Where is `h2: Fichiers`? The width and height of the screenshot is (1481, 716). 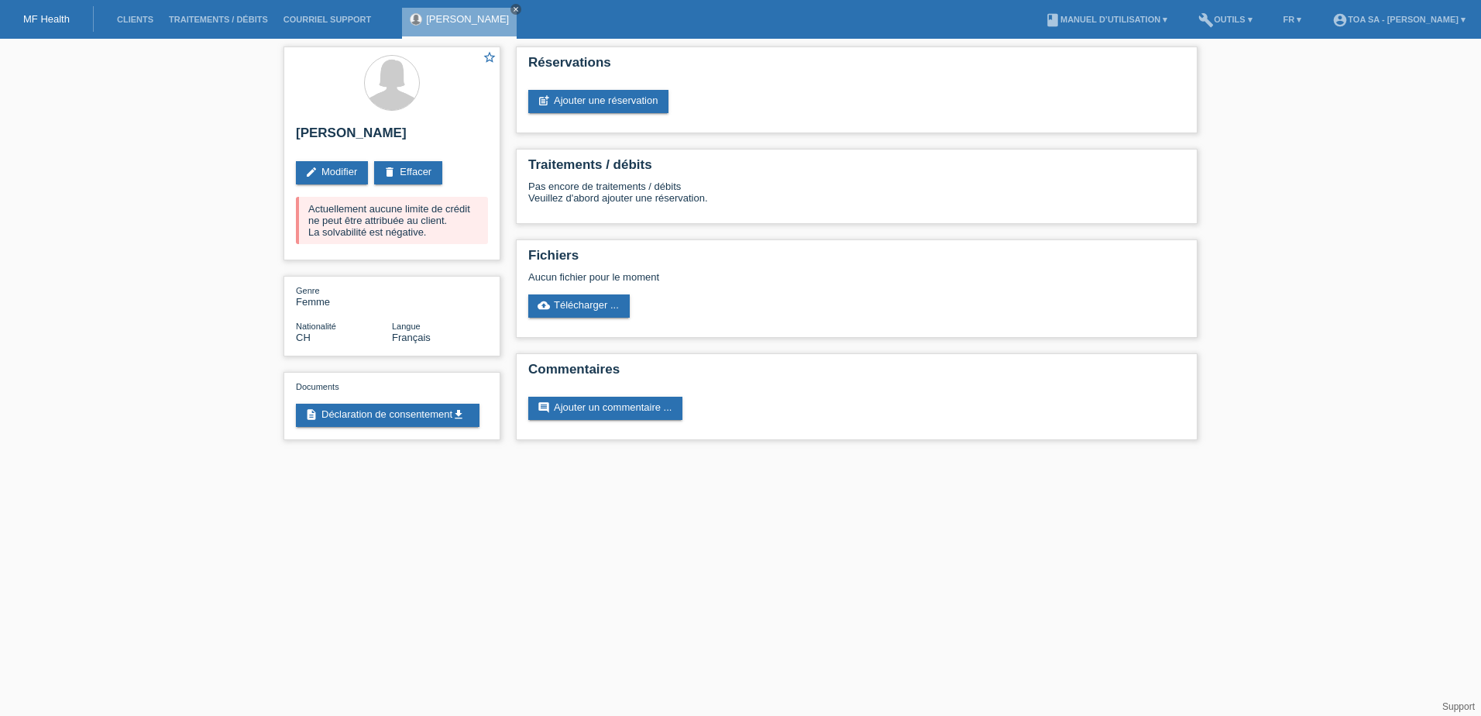 h2: Fichiers is located at coordinates (857, 260).